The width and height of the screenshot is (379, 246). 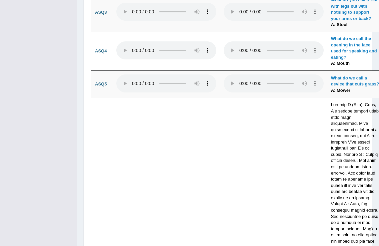 I want to click on b: A: Mower, so click(x=341, y=90).